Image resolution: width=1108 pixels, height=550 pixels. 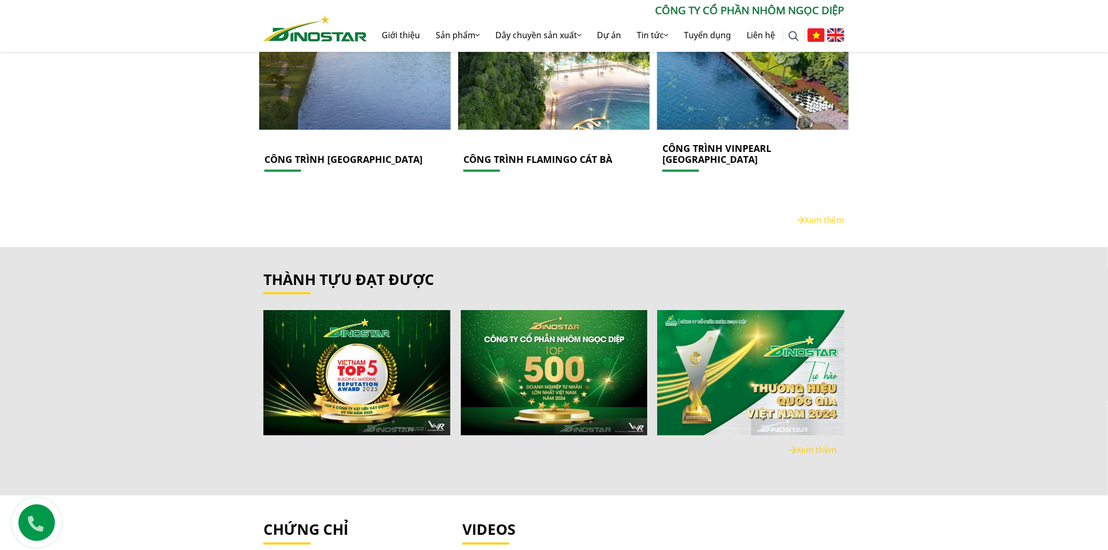 What do you see at coordinates (356, 372) in the screenshot?
I see `a: Nhôm Dinostar tiếp tục lọt Top 5 Công ty vật liệu xây dựng uy tín năm 2025` at bounding box center [356, 372].